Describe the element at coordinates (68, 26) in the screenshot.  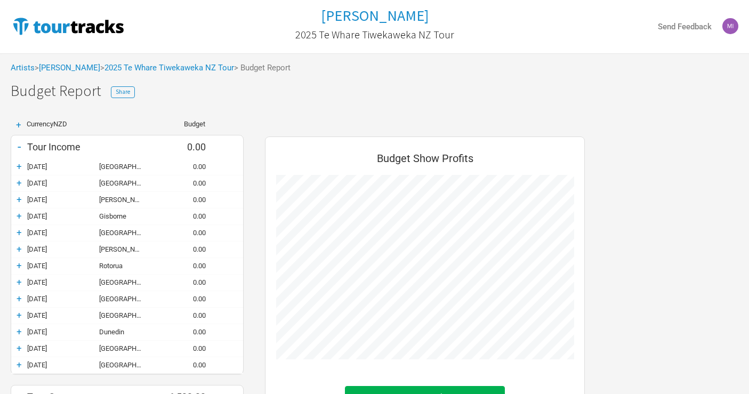
I see `img: TourTracks` at that location.